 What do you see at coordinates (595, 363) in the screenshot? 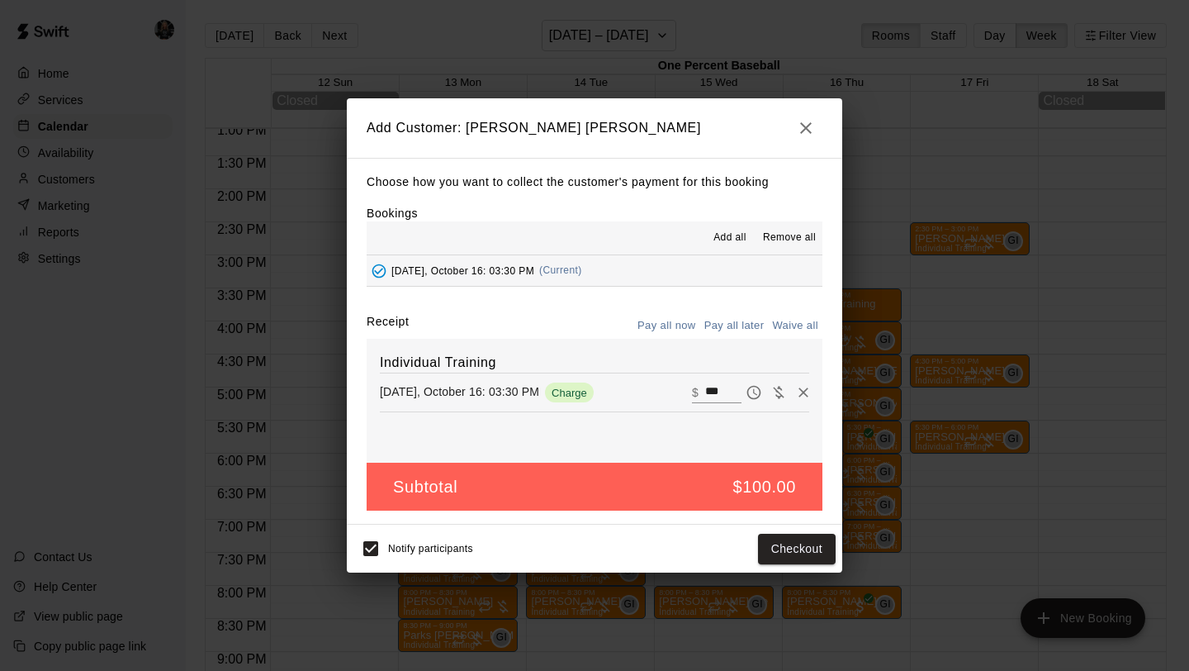
I see `h6: Individual Training` at bounding box center [595, 363].